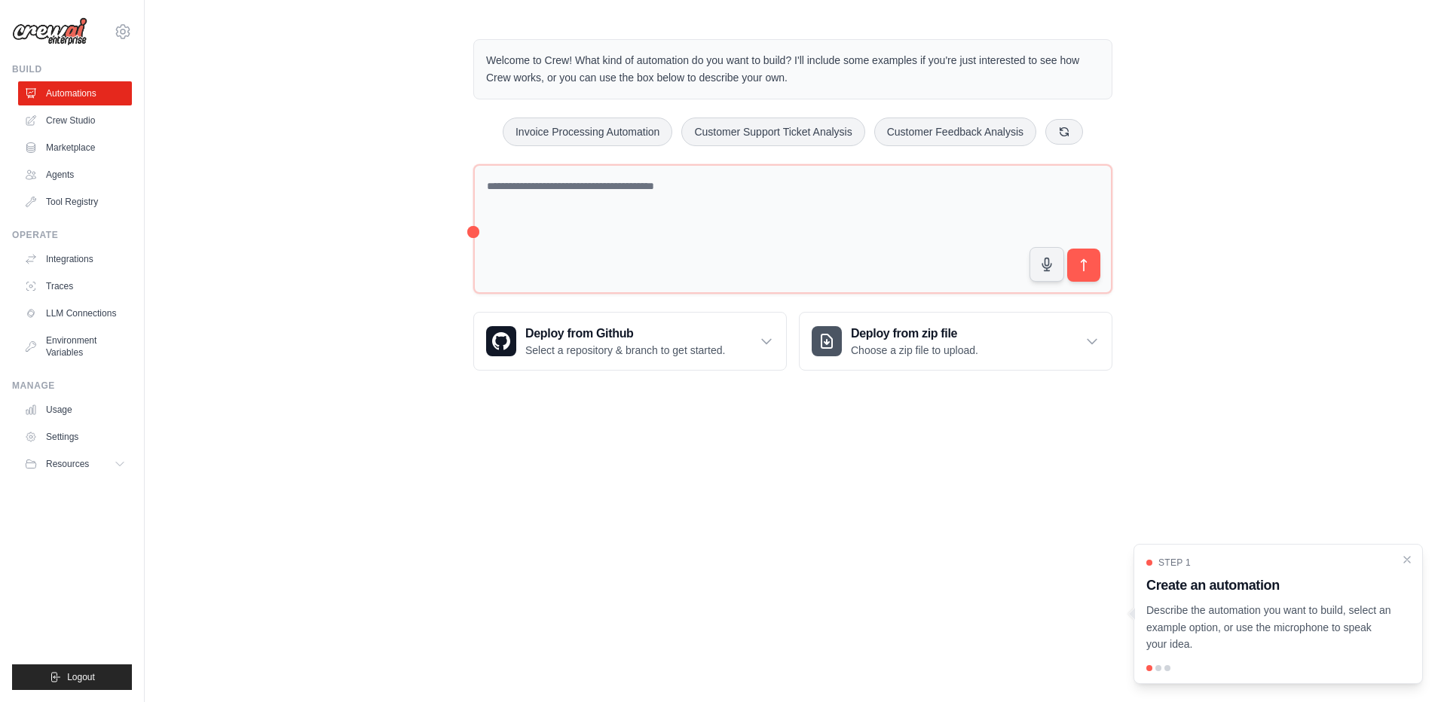 The image size is (1441, 702). What do you see at coordinates (75, 175) in the screenshot?
I see `a: Agents` at bounding box center [75, 175].